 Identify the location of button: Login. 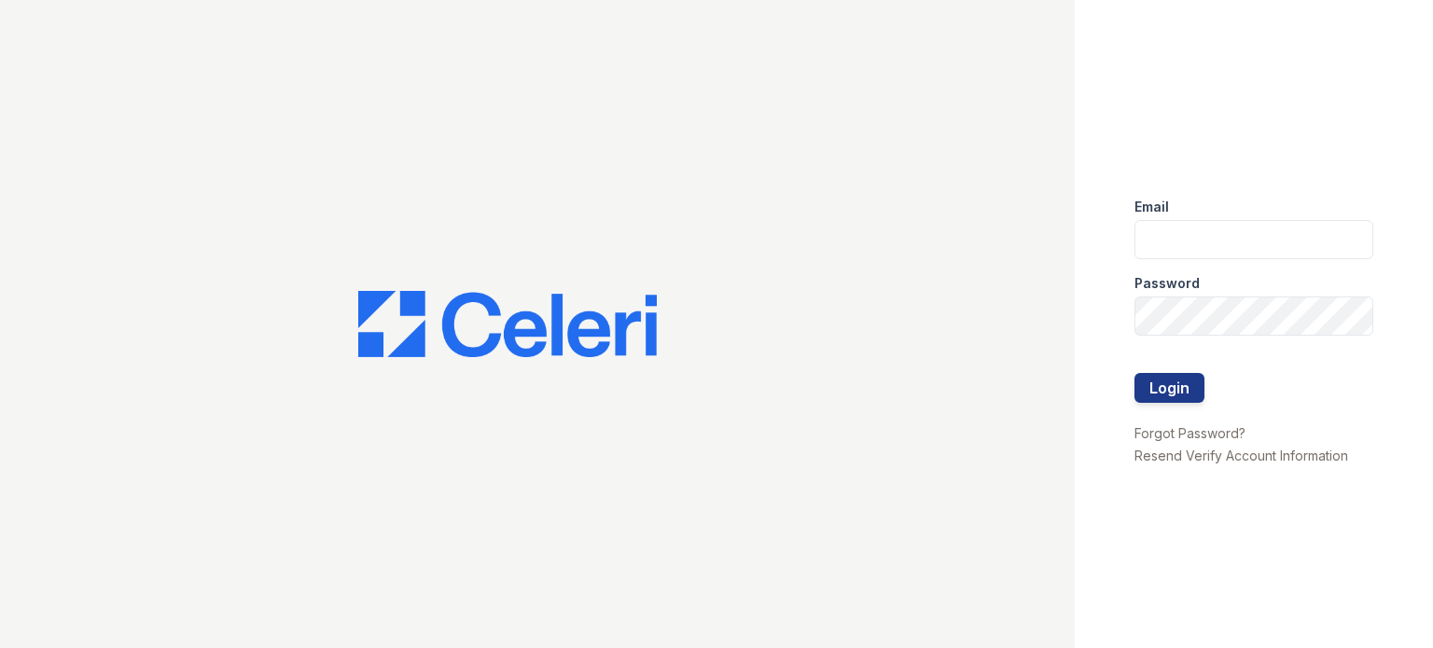
(1169, 388).